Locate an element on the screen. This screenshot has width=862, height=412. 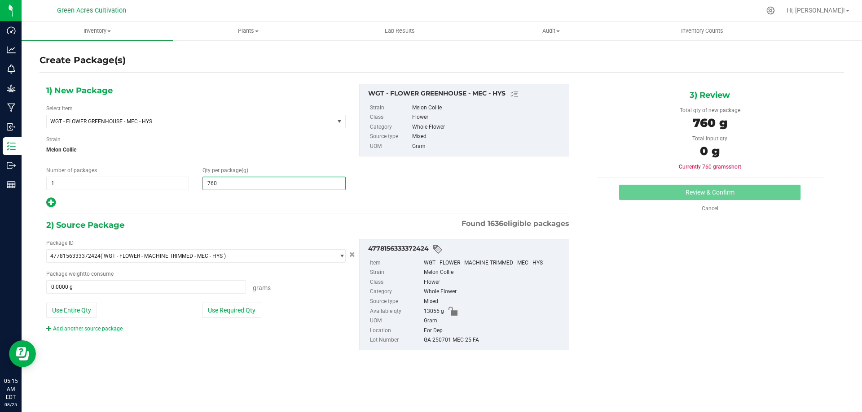
inline-svg: Inventory is located at coordinates (11, 146).